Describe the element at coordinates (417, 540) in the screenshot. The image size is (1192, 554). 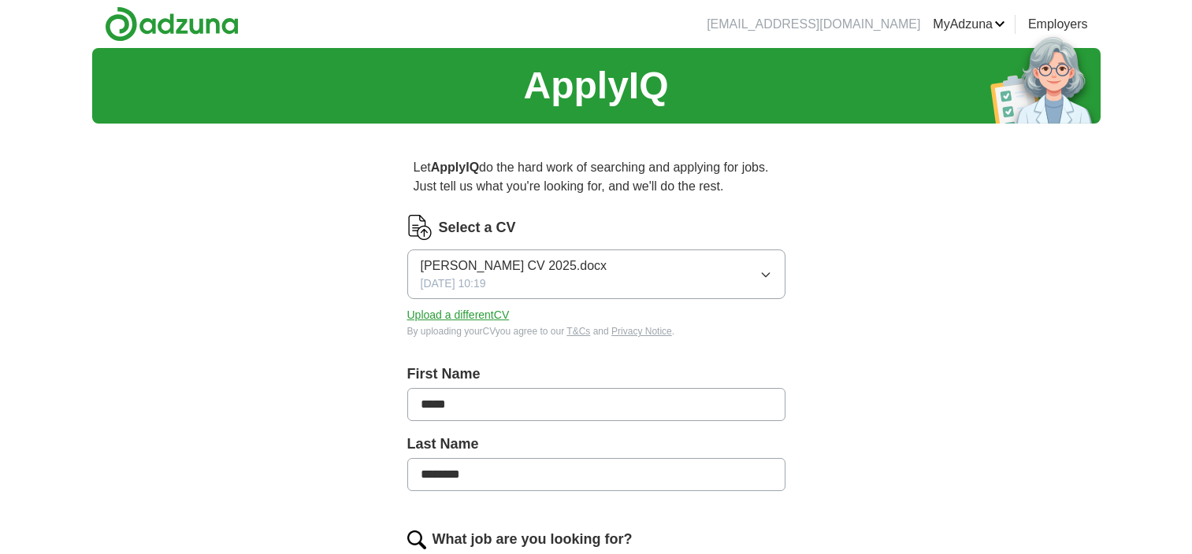
I see `img: search.png` at that location.